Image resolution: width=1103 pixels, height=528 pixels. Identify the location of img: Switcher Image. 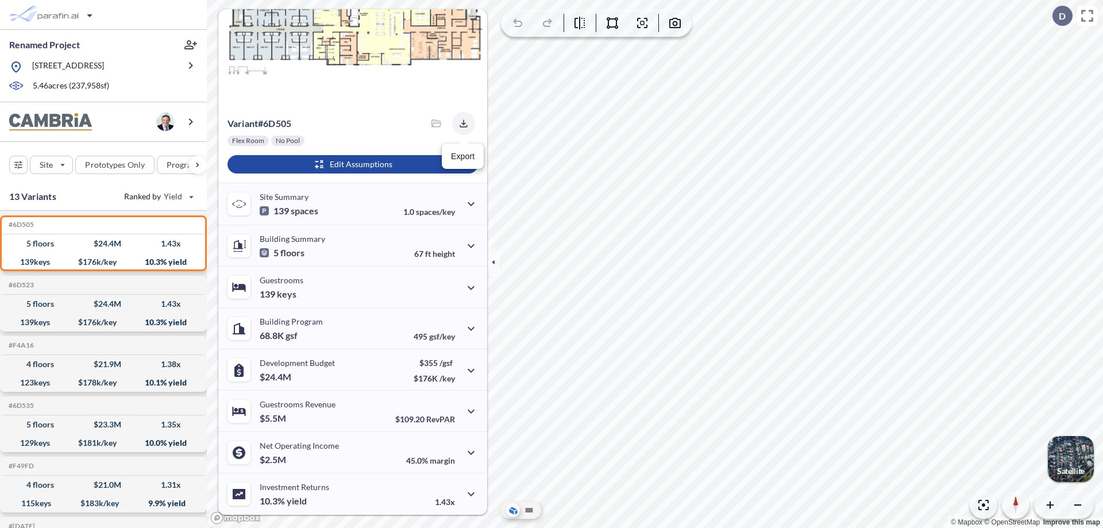
(1071, 459).